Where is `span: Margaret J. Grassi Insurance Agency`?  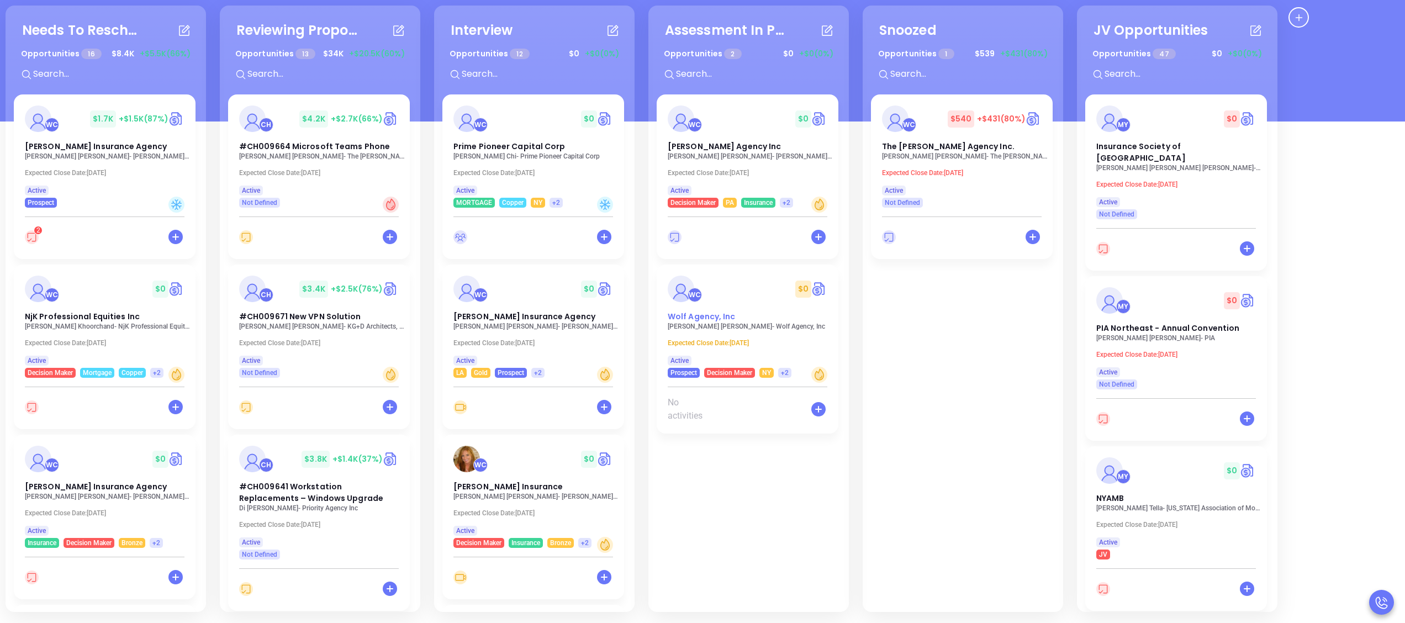
span: Margaret J. Grassi Insurance Agency is located at coordinates (96, 487).